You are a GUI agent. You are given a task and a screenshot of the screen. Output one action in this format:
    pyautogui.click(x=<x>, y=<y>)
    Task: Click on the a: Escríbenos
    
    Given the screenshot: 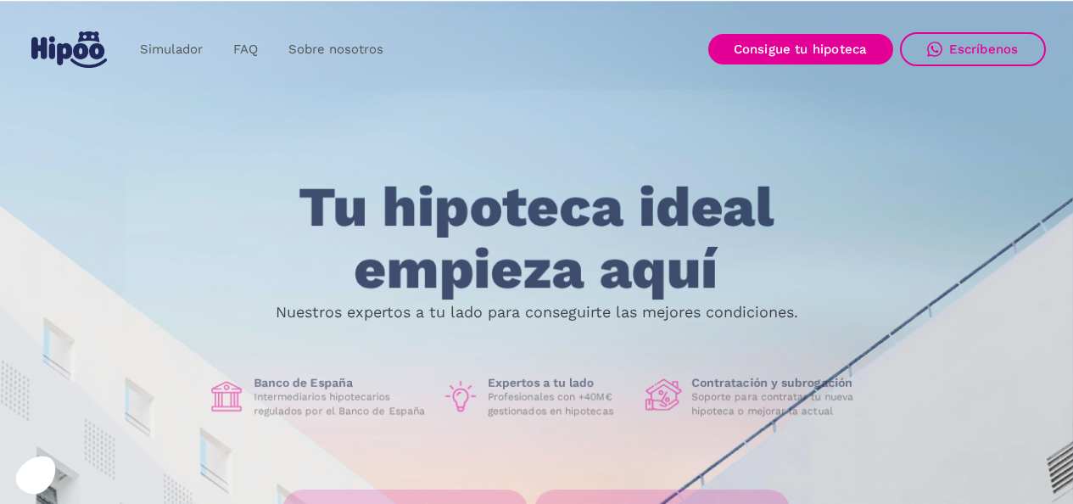 What is the action you would take?
    pyautogui.click(x=973, y=49)
    